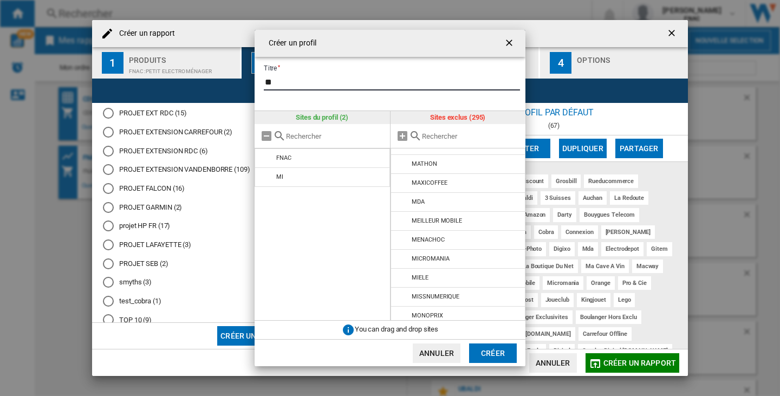  What do you see at coordinates (428, 239) in the screenshot?
I see `div: MENACHOC` at bounding box center [428, 239].